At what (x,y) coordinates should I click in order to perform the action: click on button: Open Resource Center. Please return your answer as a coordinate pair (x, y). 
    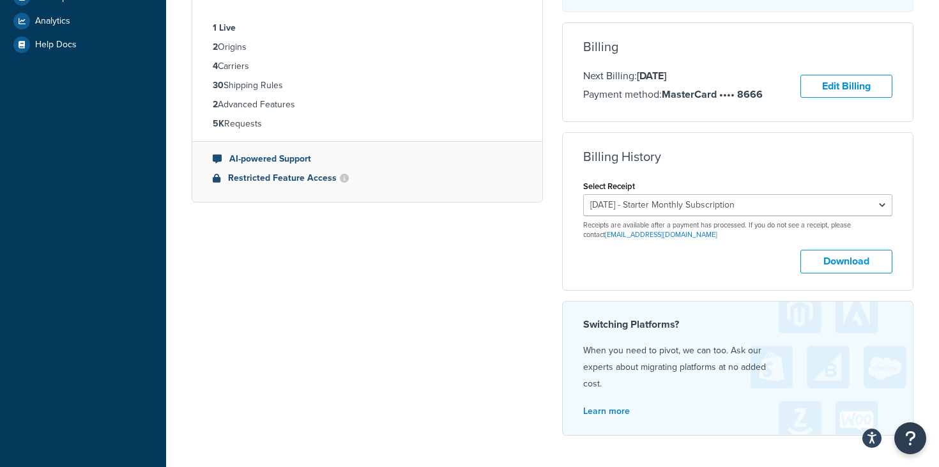
    Looking at the image, I should click on (910, 438).